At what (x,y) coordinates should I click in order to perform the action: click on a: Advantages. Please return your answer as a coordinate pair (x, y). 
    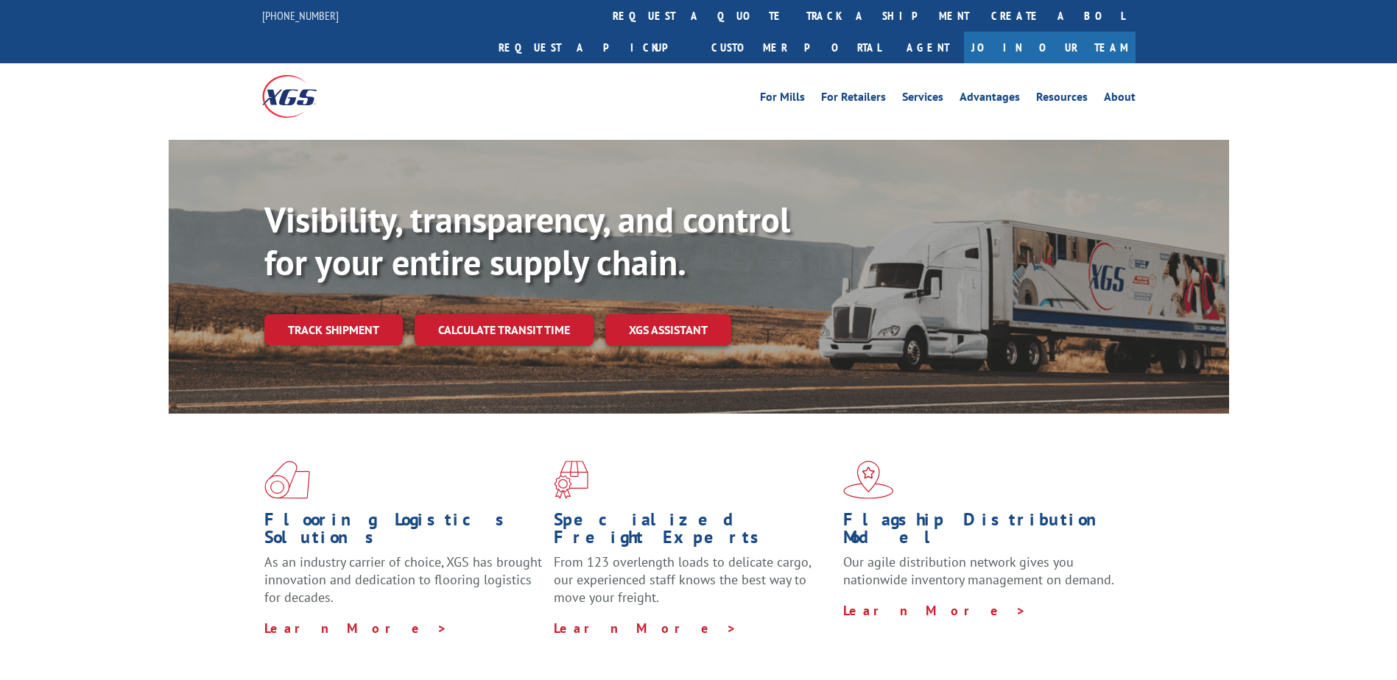
    Looking at the image, I should click on (990, 99).